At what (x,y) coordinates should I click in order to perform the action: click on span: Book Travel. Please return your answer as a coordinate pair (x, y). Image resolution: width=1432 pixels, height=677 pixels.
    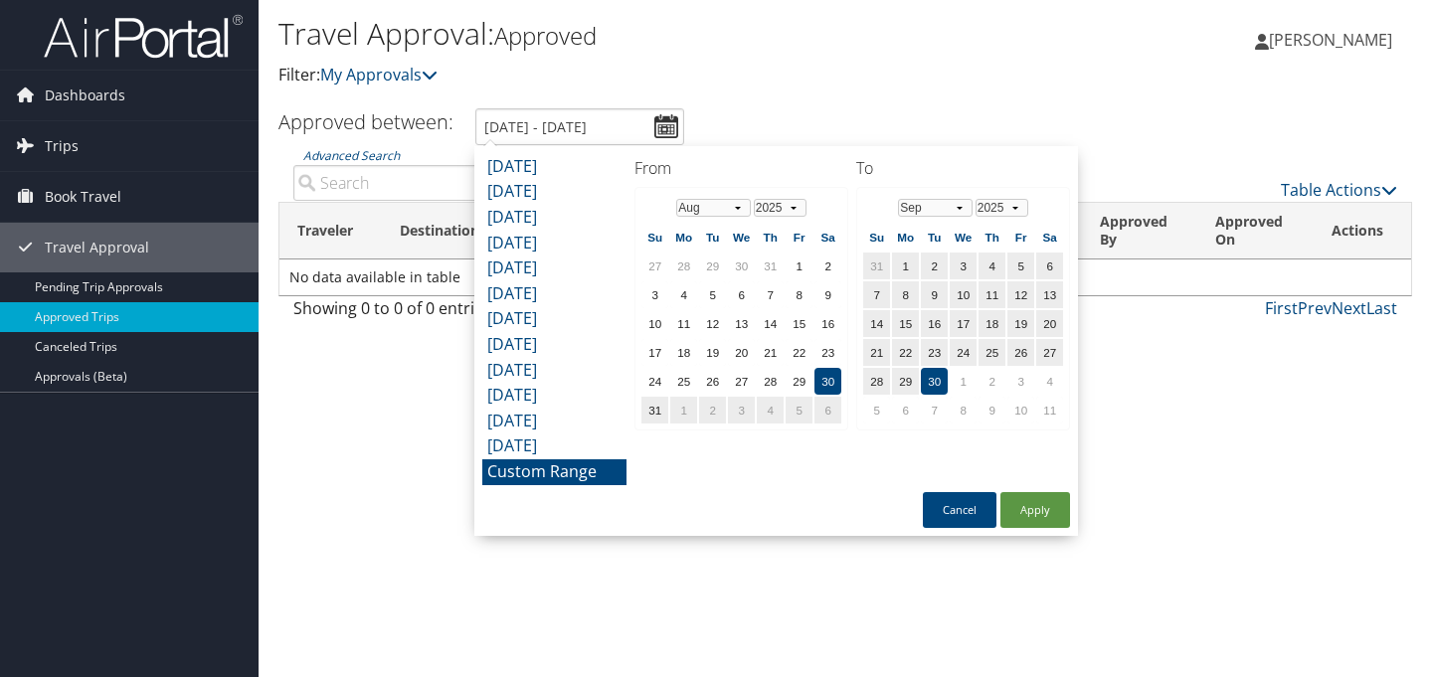
    Looking at the image, I should click on (83, 197).